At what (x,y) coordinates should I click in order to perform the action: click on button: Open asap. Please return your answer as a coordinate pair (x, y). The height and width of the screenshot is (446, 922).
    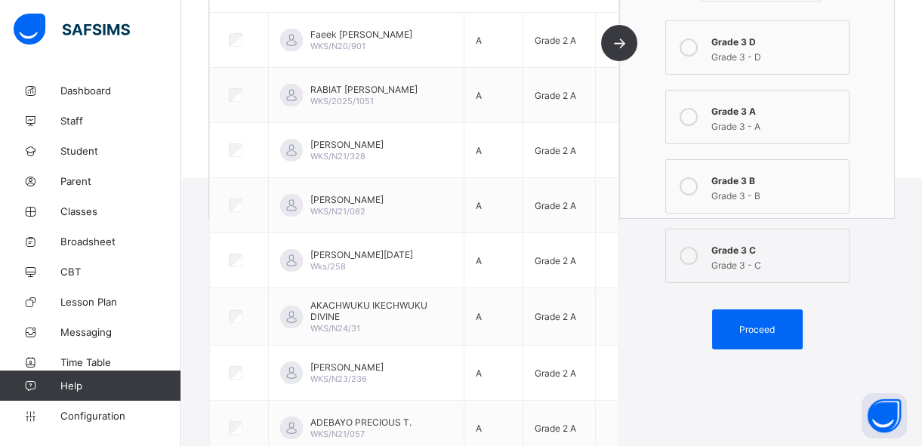
    Looking at the image, I should click on (884, 416).